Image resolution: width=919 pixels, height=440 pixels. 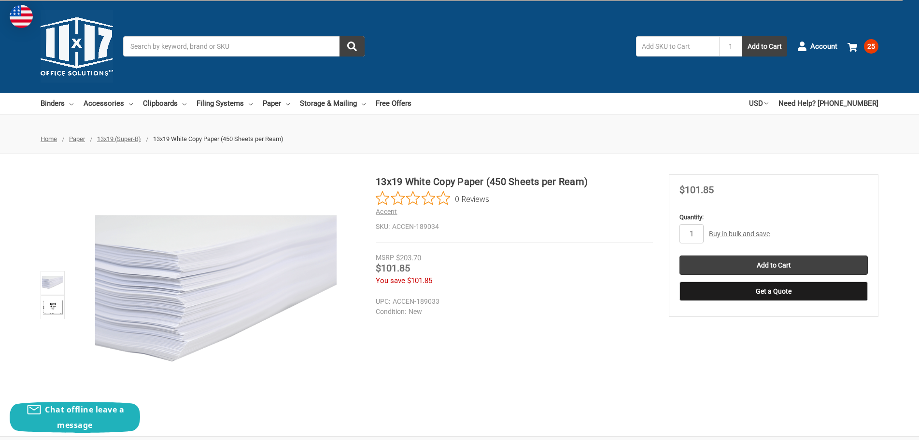 I want to click on h1: 13x19 White Copy Paper (450 Sheets per Ream), so click(x=514, y=182).